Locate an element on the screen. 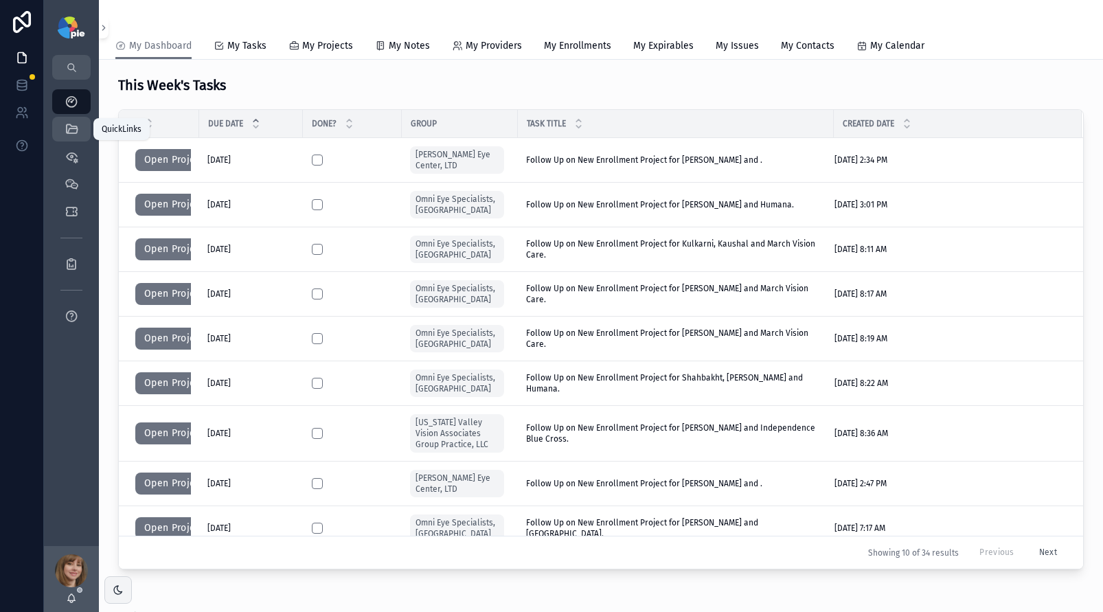  span: Created Date is located at coordinates (868, 124).